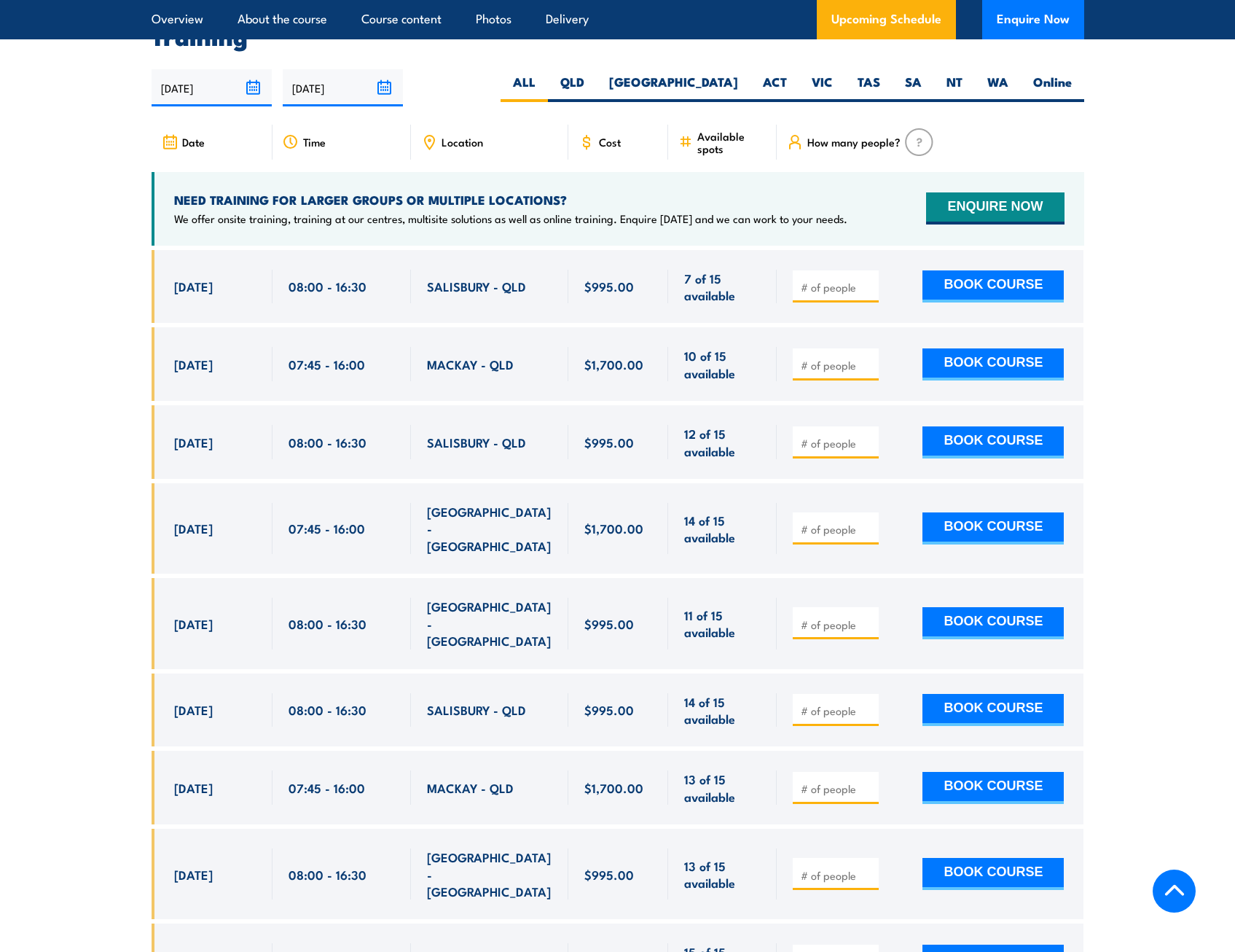 Image resolution: width=1235 pixels, height=952 pixels. Describe the element at coordinates (524, 88) in the screenshot. I see `label: ALL` at that location.